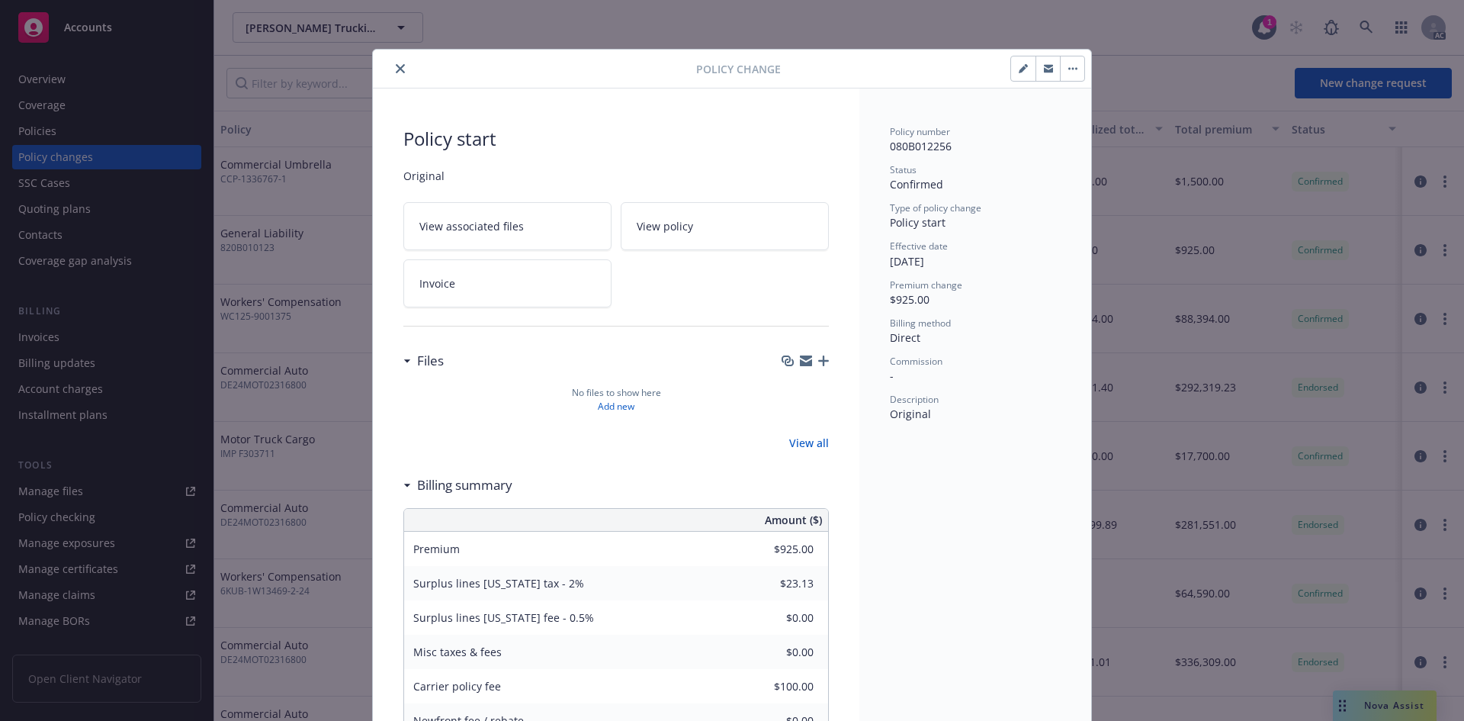  I want to click on span: View policy, so click(665, 226).